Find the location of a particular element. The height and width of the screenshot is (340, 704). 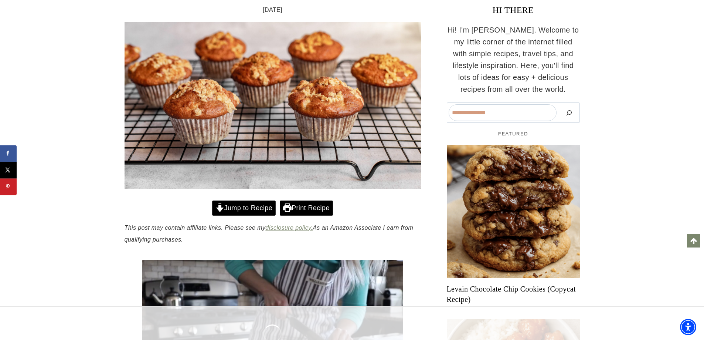

a: Jump to Recipe is located at coordinates (244, 208).